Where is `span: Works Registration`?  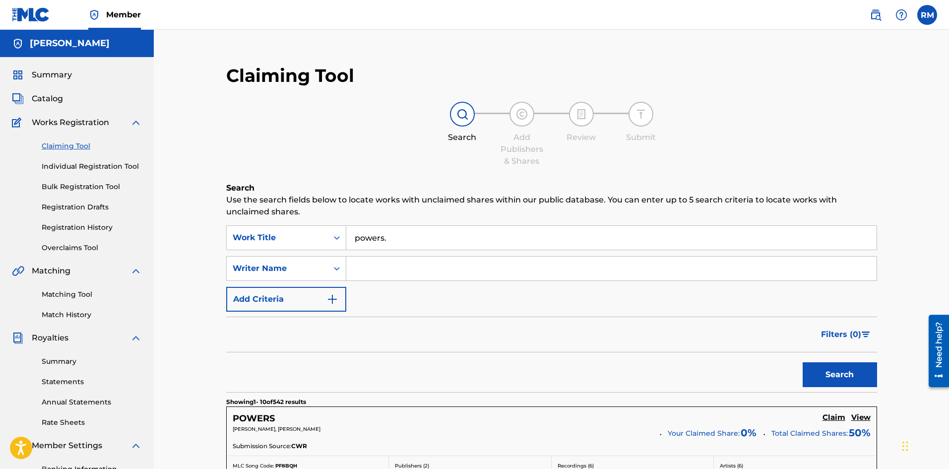
span: Works Registration is located at coordinates (70, 123).